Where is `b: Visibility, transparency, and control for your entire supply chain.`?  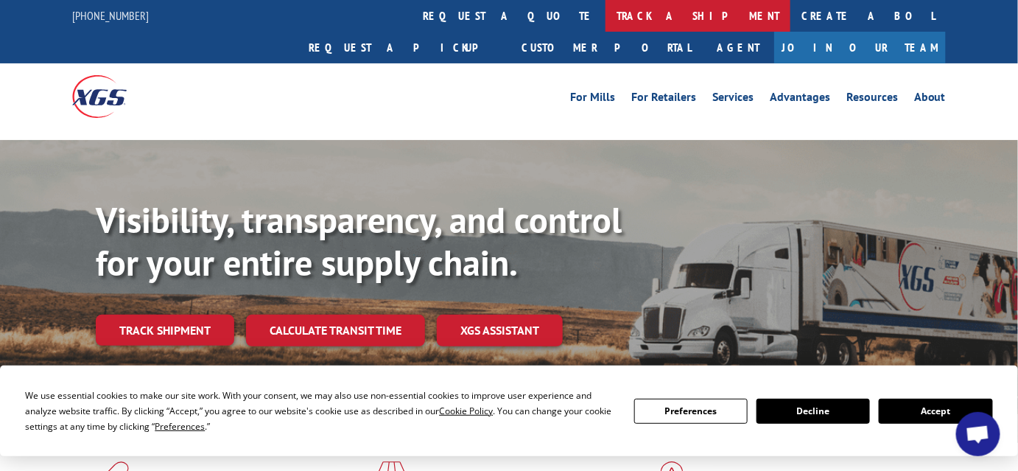
b: Visibility, transparency, and control for your entire supply chain. is located at coordinates (359, 241).